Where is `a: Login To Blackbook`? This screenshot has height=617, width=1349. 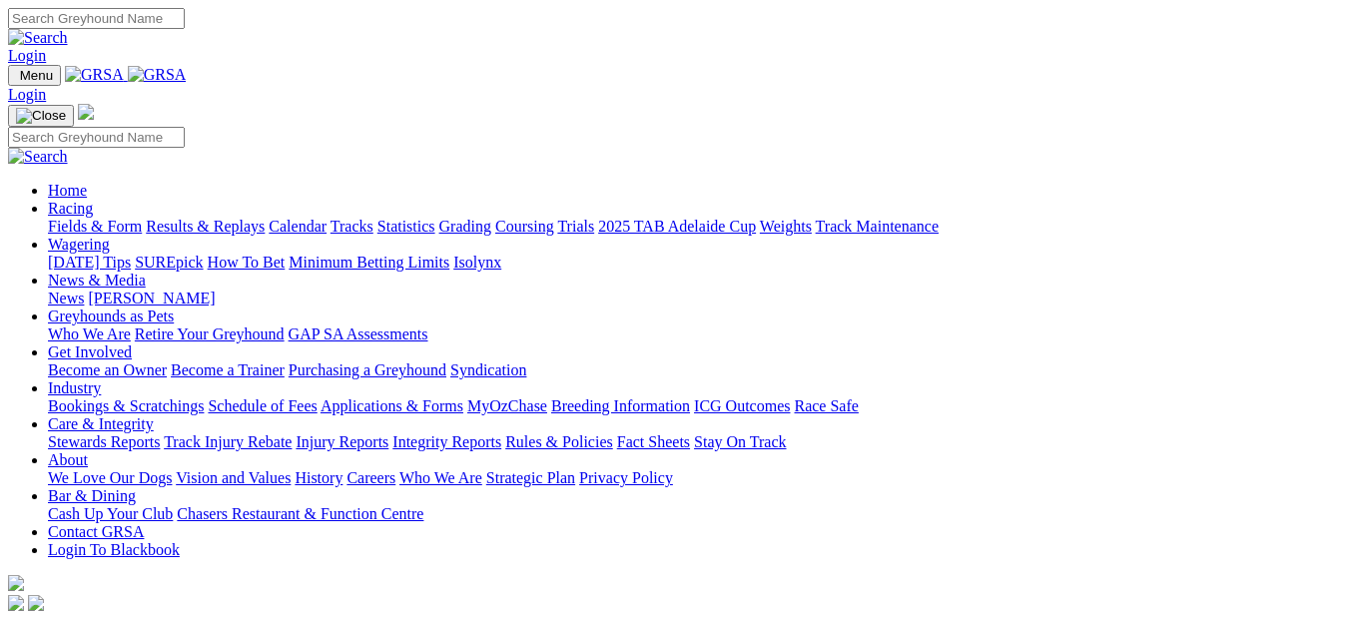
a: Login To Blackbook is located at coordinates (114, 549).